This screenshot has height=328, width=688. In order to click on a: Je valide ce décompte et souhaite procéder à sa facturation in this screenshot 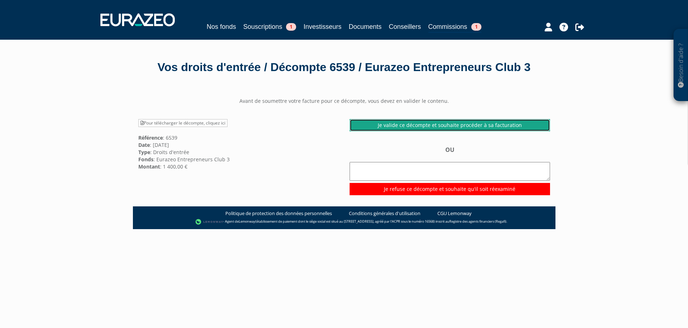, I will do `click(450, 125)`.